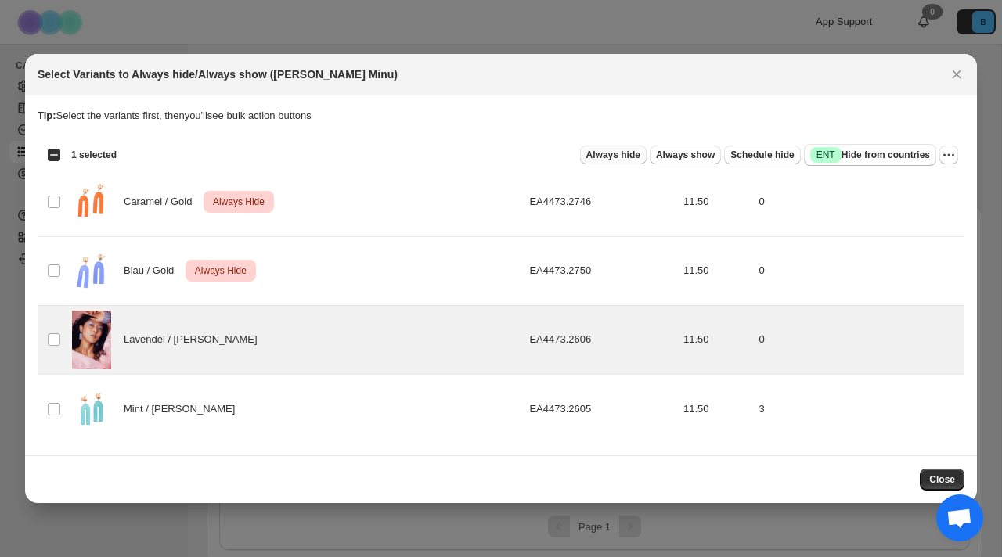  I want to click on img: EA4473.2605.jpg, so click(92, 409).